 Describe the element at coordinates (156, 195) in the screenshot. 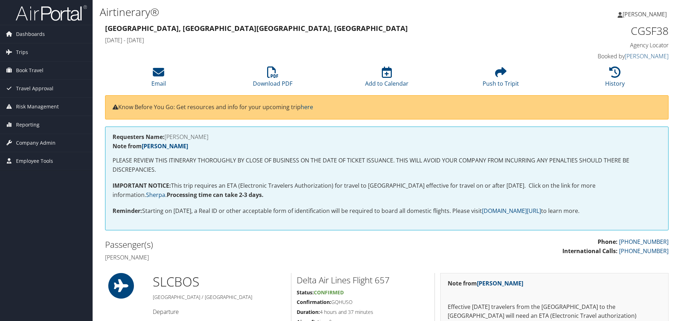

I see `a: Sherpa` at that location.